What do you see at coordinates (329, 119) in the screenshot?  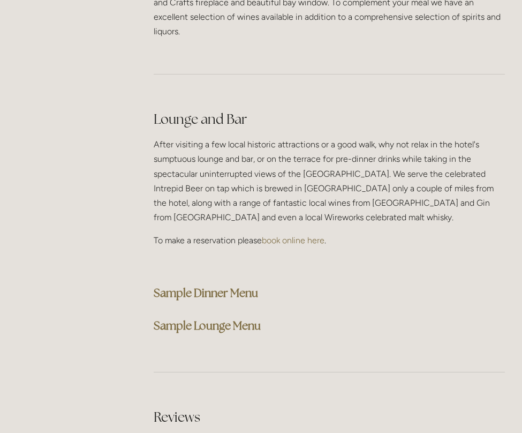 I see `h2: Lounge and Bar` at bounding box center [329, 119].